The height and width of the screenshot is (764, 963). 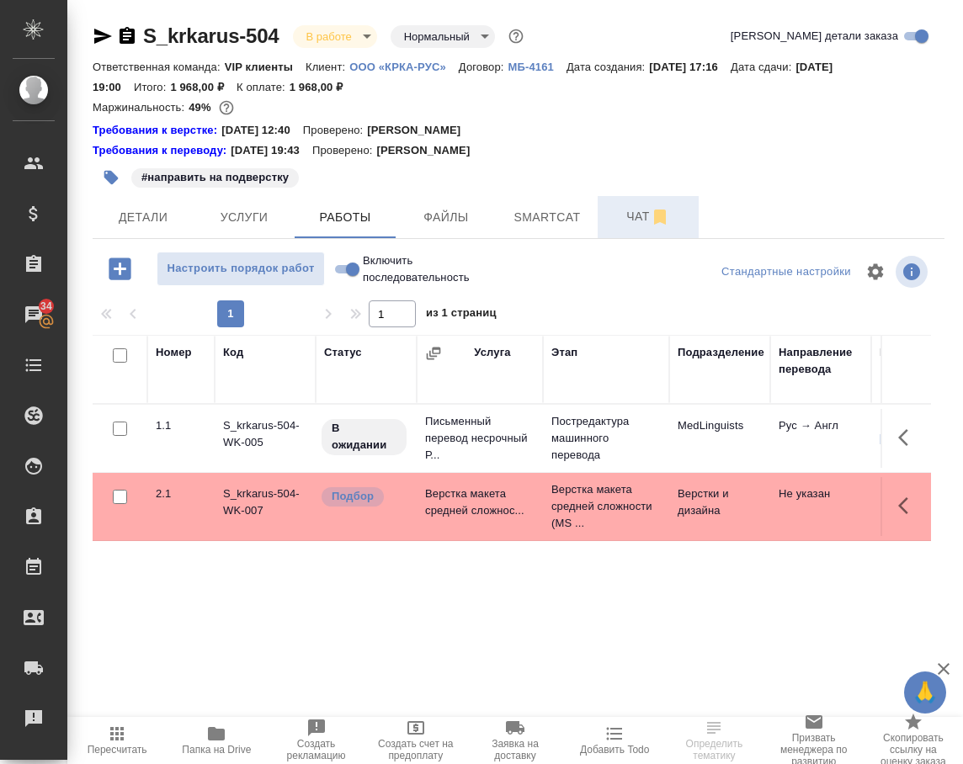 What do you see at coordinates (120, 269) in the screenshot?
I see `button: Добавить работу` at bounding box center [120, 269].